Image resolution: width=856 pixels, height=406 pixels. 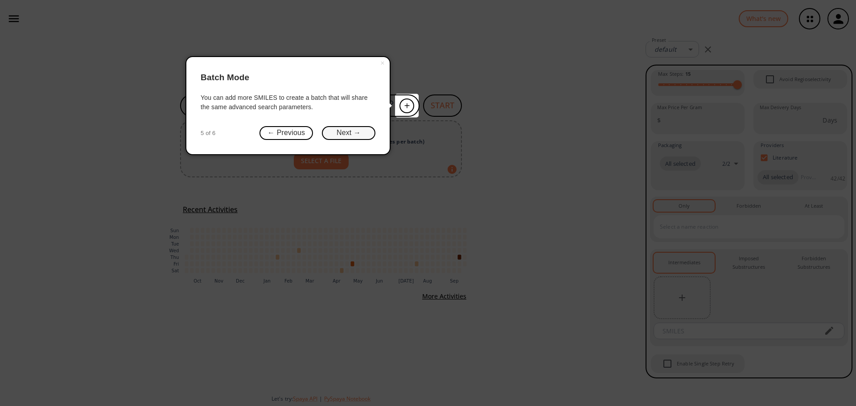 I want to click on header: Batch Mode, so click(x=288, y=78).